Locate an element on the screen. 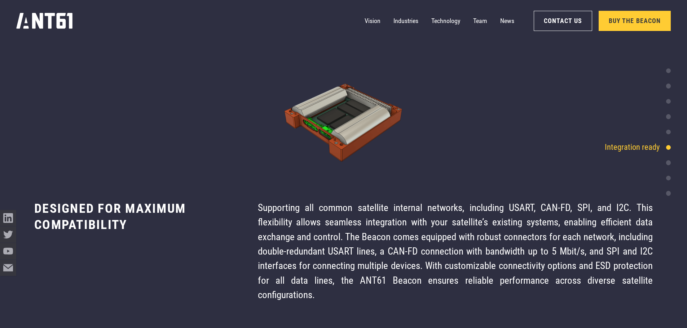 This screenshot has height=328, width=687. a: News is located at coordinates (507, 21).